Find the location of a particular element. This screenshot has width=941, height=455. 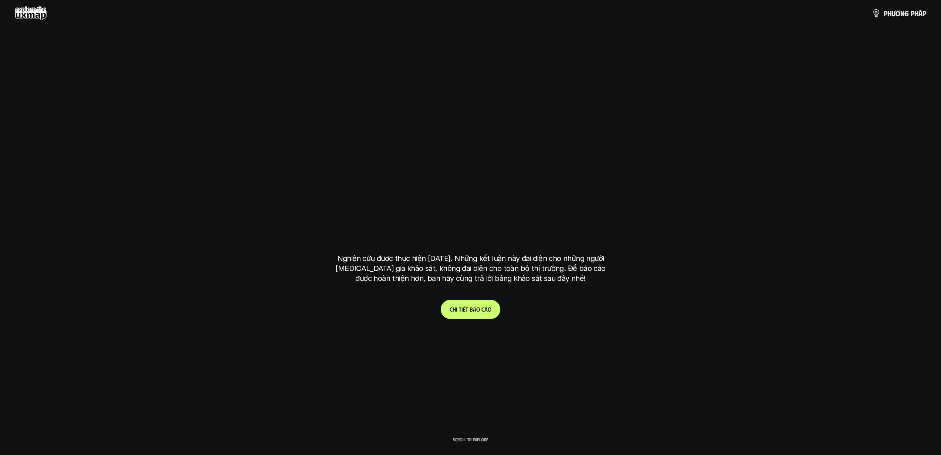

h1: phạm vi công việc của is located at coordinates (471, 163).